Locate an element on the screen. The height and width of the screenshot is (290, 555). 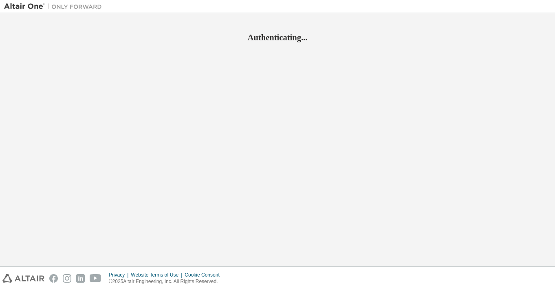
img: instagram.svg is located at coordinates (67, 278).